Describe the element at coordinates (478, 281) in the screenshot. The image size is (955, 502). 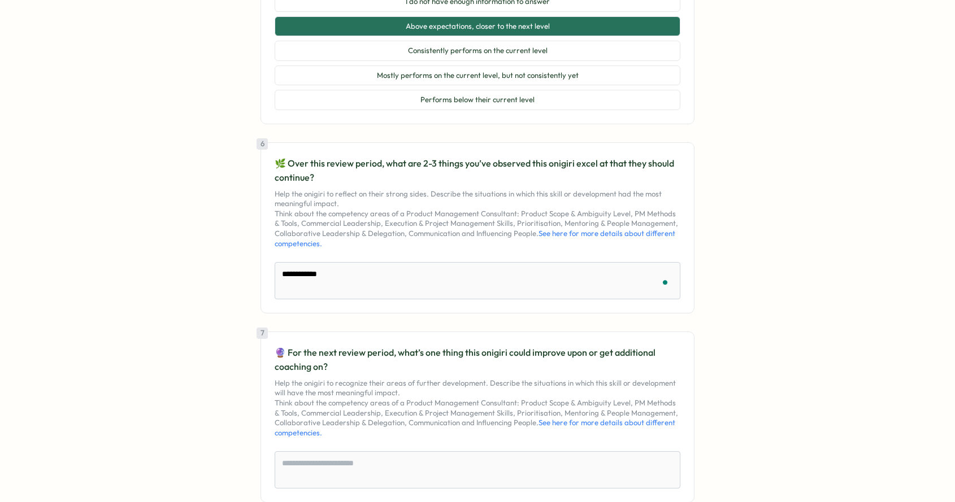
I see `textarea: To enrich screen reader interactions, please activate Accessibility in Grammarly extension settings` at that location.